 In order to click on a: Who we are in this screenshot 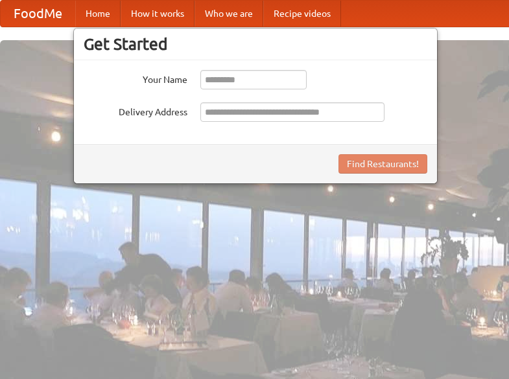, I will do `click(229, 14)`.